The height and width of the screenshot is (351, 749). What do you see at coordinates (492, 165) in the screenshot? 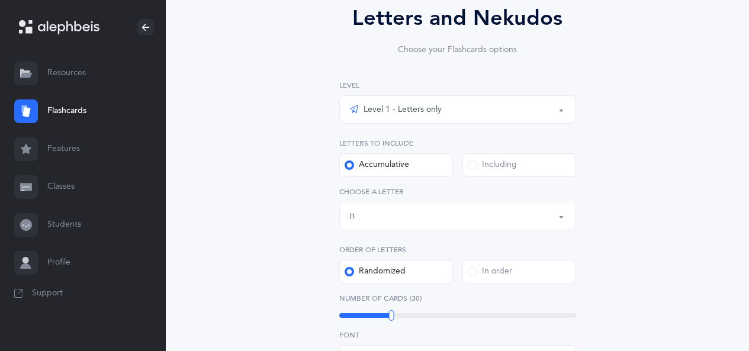
I see `div: Including` at bounding box center [492, 165].